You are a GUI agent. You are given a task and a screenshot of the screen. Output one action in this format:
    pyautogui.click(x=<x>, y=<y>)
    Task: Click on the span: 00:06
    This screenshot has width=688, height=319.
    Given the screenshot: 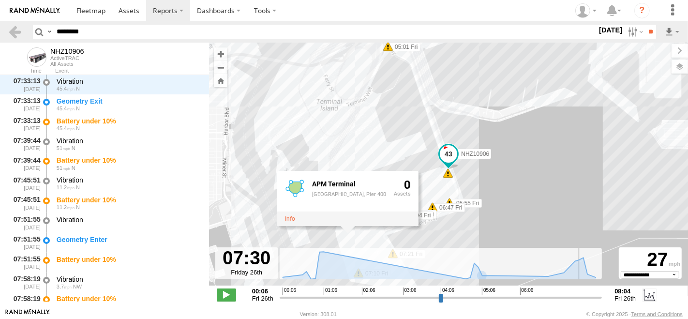 What is the action you would take?
    pyautogui.click(x=289, y=291)
    